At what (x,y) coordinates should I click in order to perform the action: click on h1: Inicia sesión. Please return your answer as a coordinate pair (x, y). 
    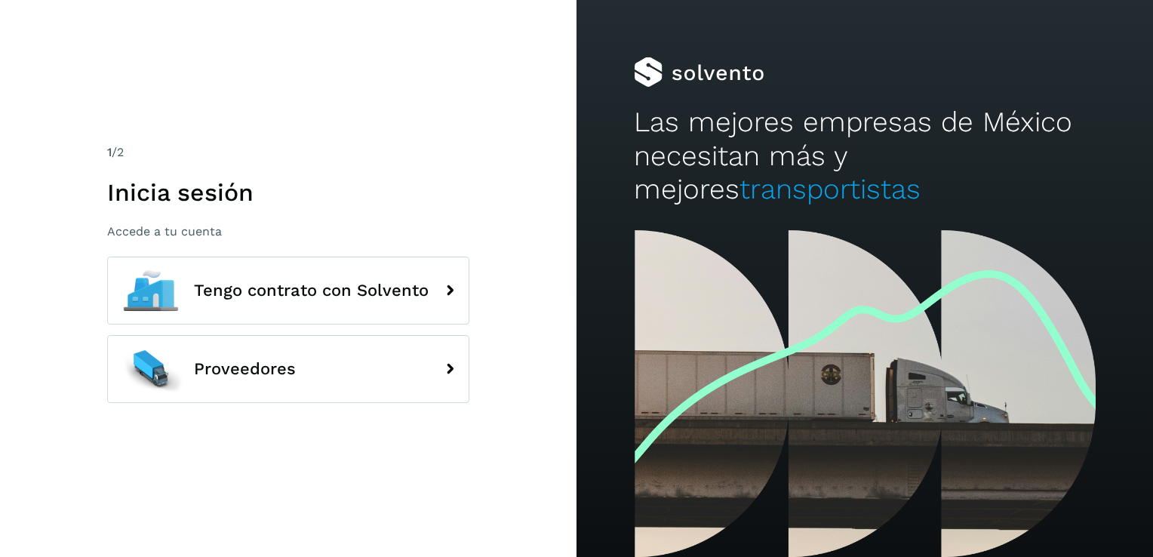
    Looking at the image, I should click on (288, 192).